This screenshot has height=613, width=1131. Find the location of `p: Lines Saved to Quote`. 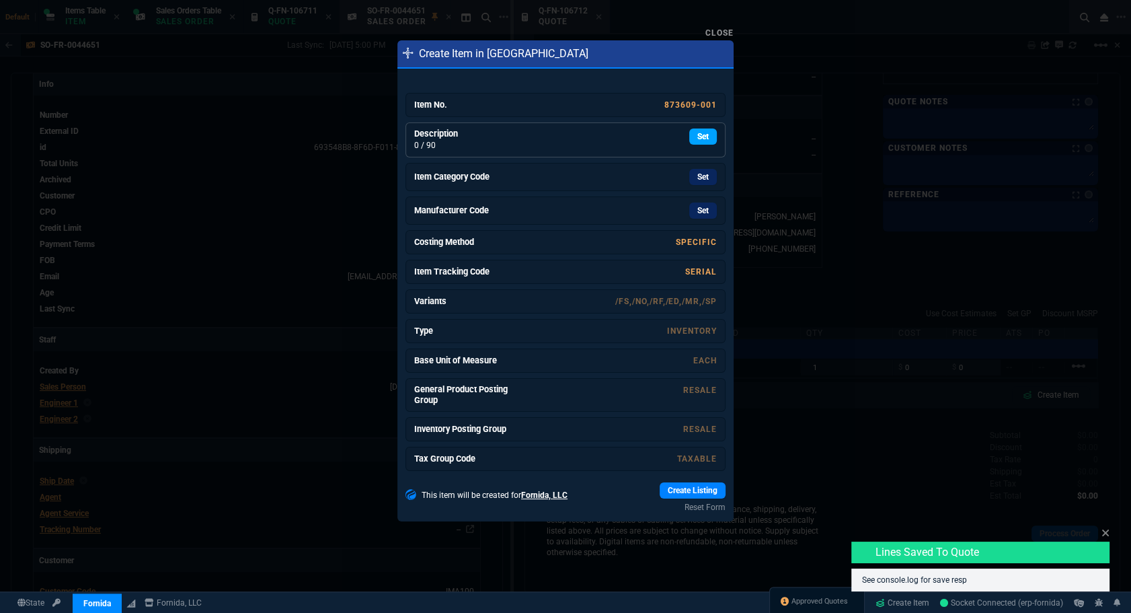

p: Lines Saved to Quote is located at coordinates (991, 552).